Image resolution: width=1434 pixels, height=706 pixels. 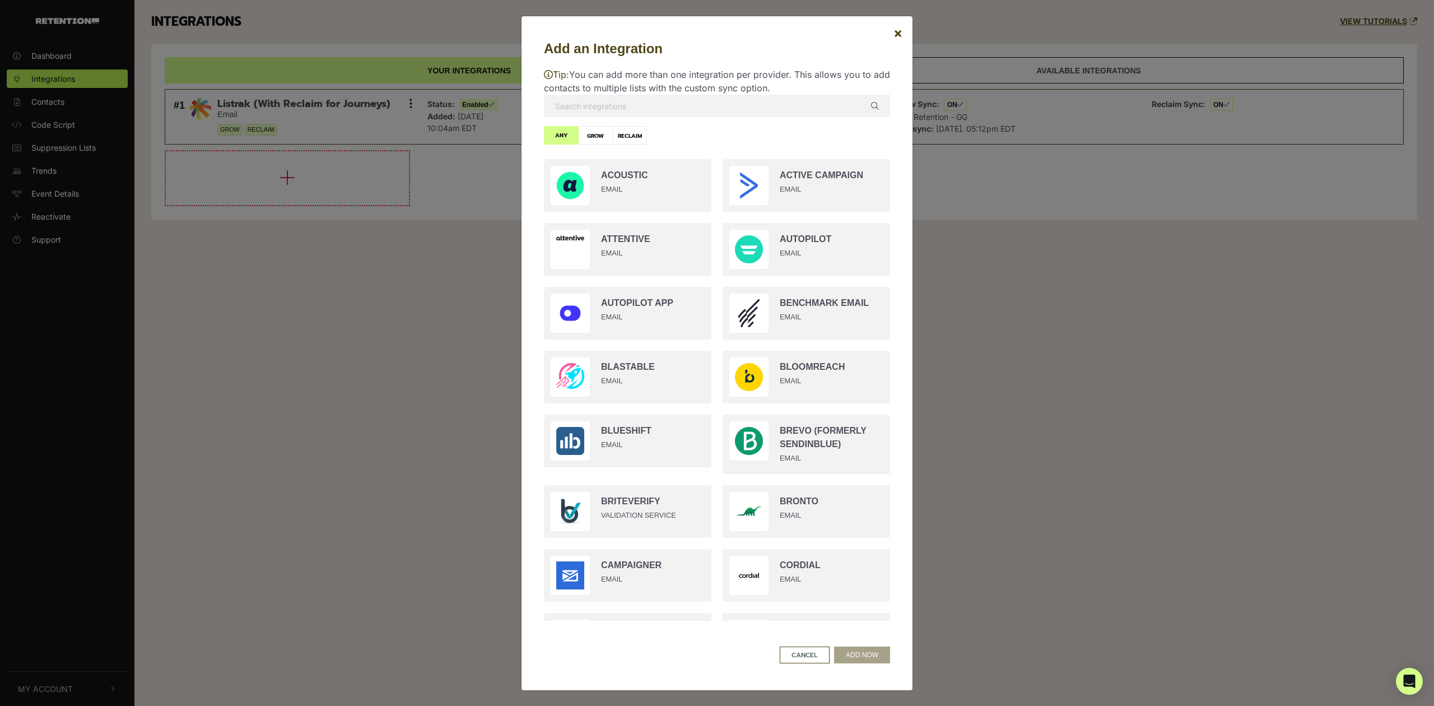 What do you see at coordinates (595, 135) in the screenshot?
I see `label: GROW` at bounding box center [595, 135].